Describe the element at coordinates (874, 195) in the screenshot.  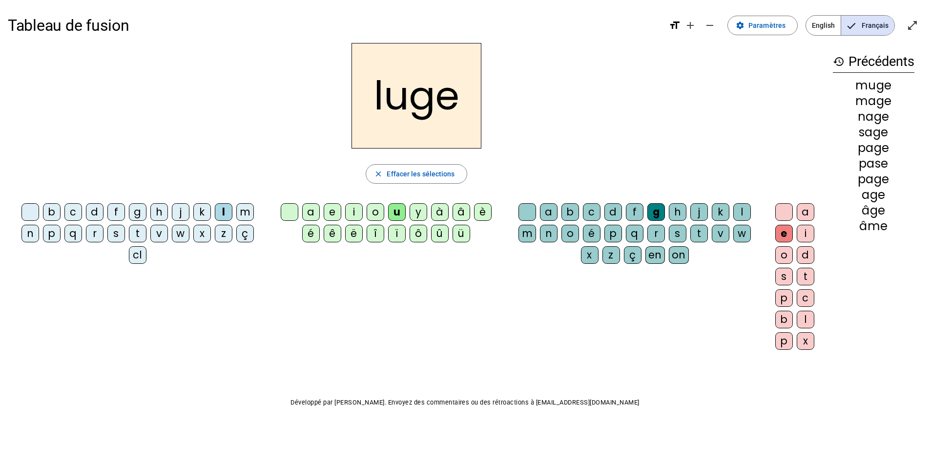
I see `div: age` at that location.